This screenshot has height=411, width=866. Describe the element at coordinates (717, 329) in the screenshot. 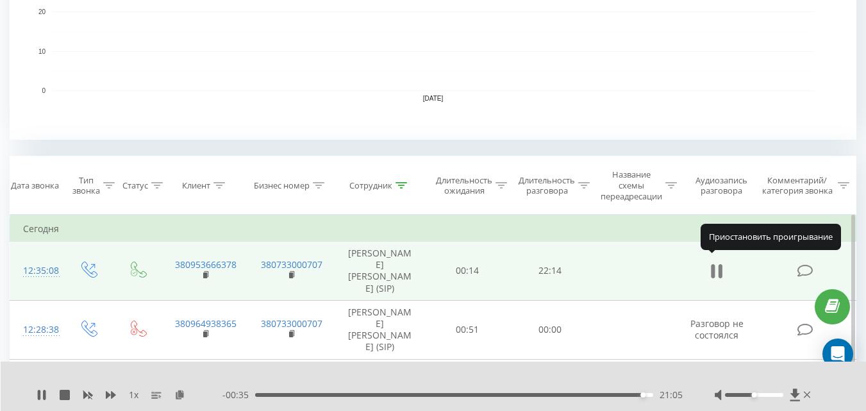

I see `span: Разговор не состоялся` at that location.